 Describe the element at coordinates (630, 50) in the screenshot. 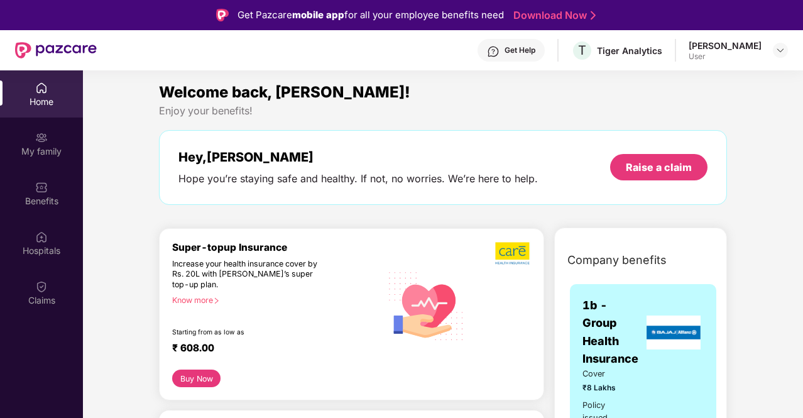

I see `div: Tiger Analytics` at that location.